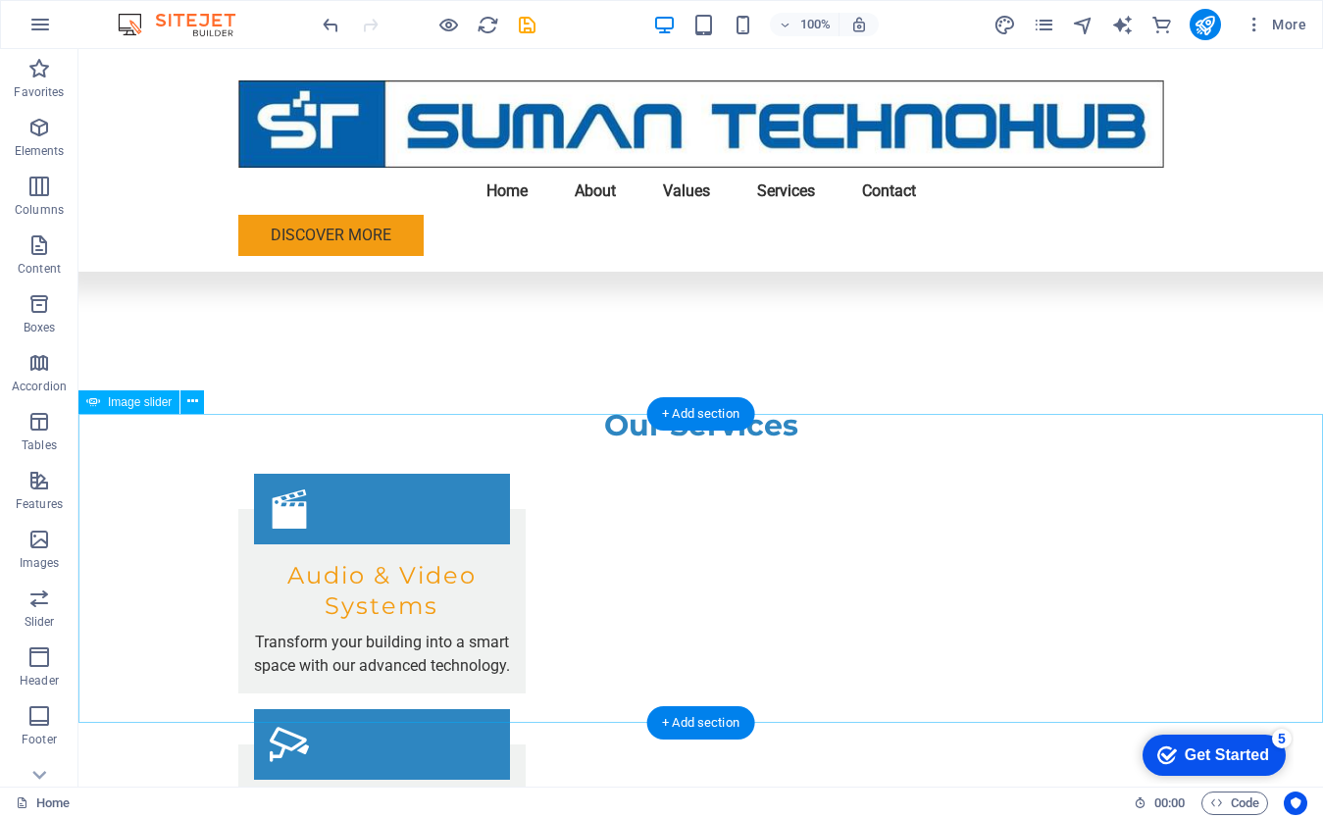 The image size is (1323, 818). I want to click on button: reload, so click(487, 25).